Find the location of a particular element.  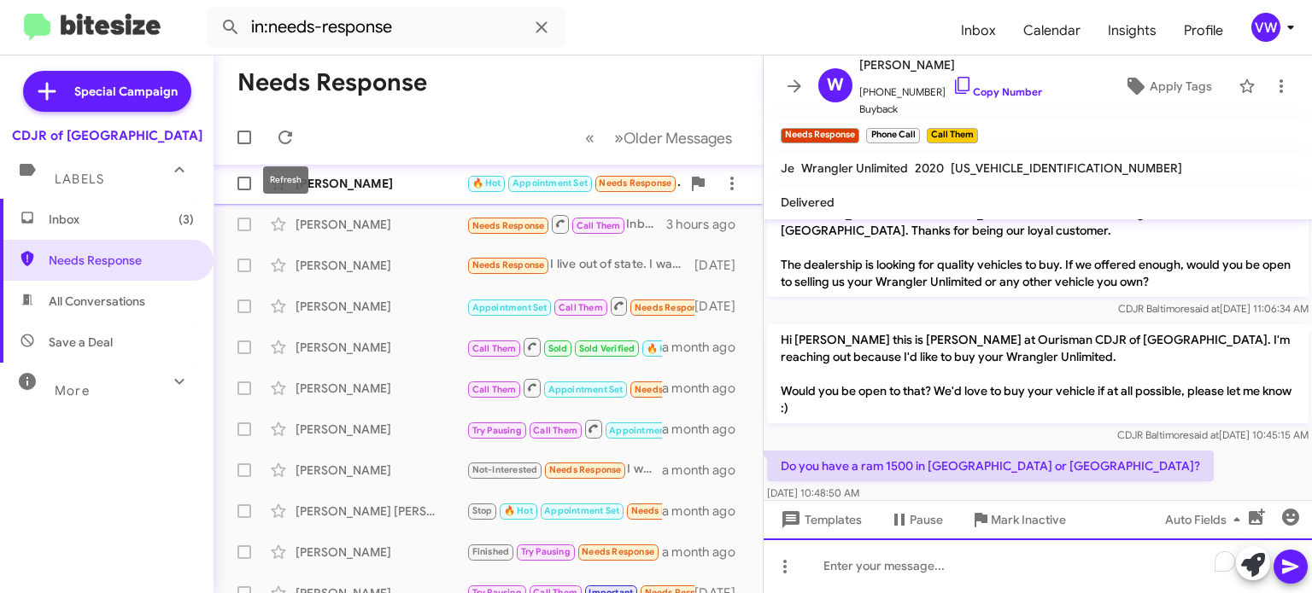

nav: Page navigation example is located at coordinates (658, 137).